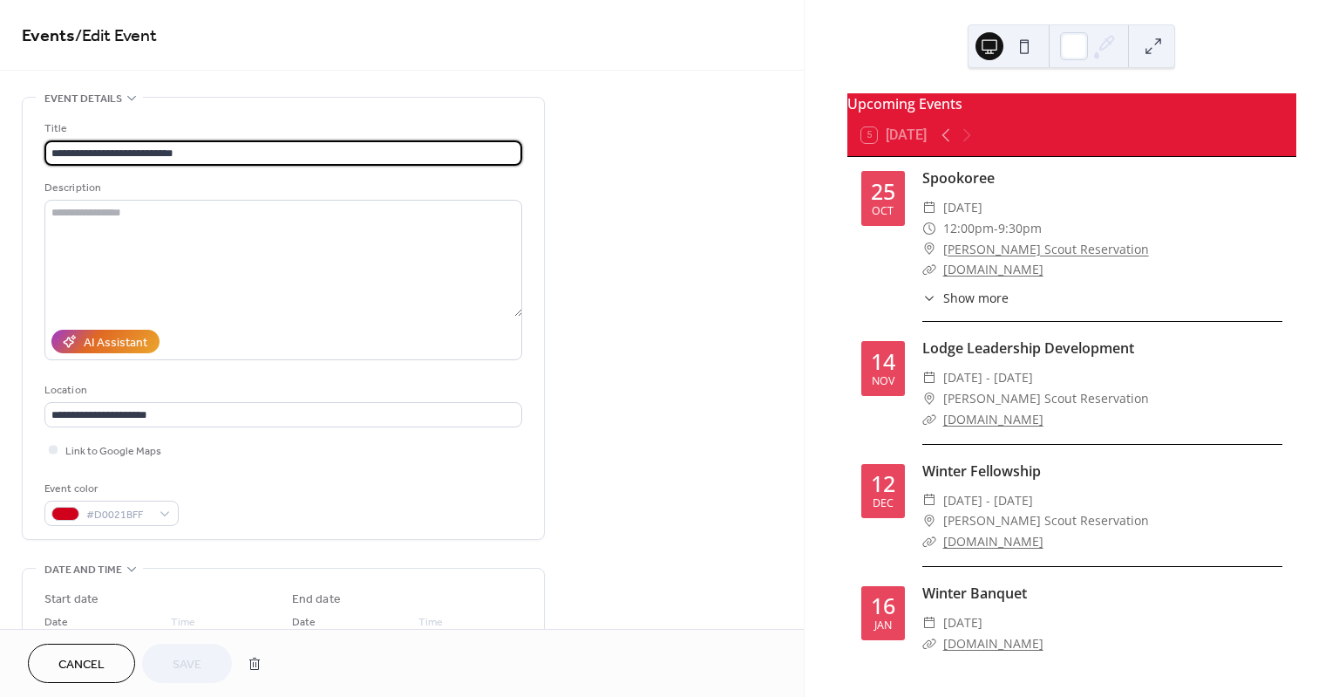  What do you see at coordinates (316, 599) in the screenshot?
I see `div: End date` at bounding box center [316, 599].